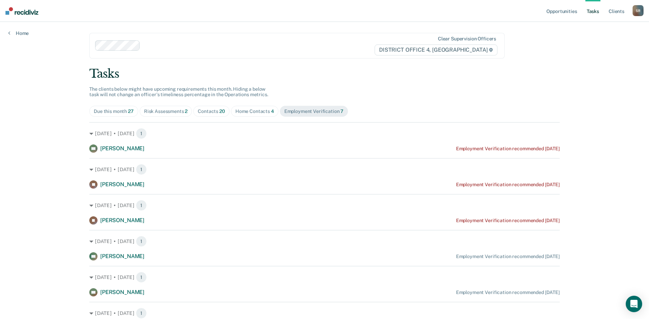 The image size is (649, 319). Describe the element at coordinates (179, 92) in the screenshot. I see `span: The clients below might have upcoming requirements this month. Hiding a below task will not chang...` at that location.